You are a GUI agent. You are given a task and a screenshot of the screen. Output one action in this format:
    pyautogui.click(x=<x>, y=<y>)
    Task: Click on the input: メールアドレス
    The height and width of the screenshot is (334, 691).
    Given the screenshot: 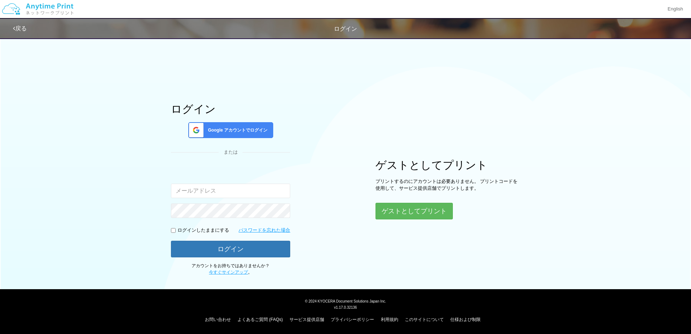 What is the action you would take?
    pyautogui.click(x=231, y=191)
    